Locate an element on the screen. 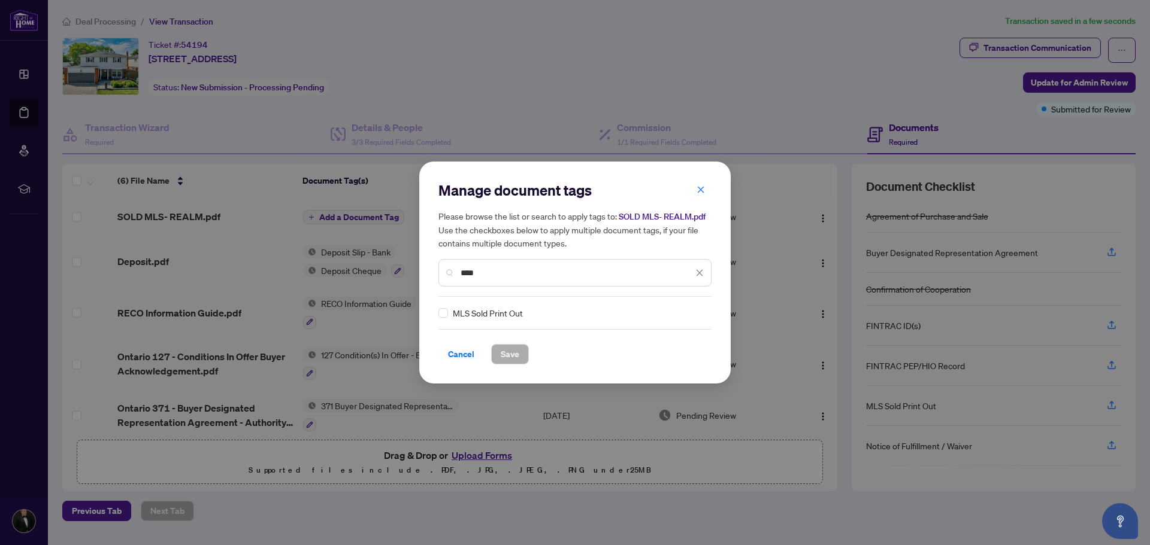 Image resolution: width=1150 pixels, height=545 pixels. button: Open asap is located at coordinates (1120, 521).